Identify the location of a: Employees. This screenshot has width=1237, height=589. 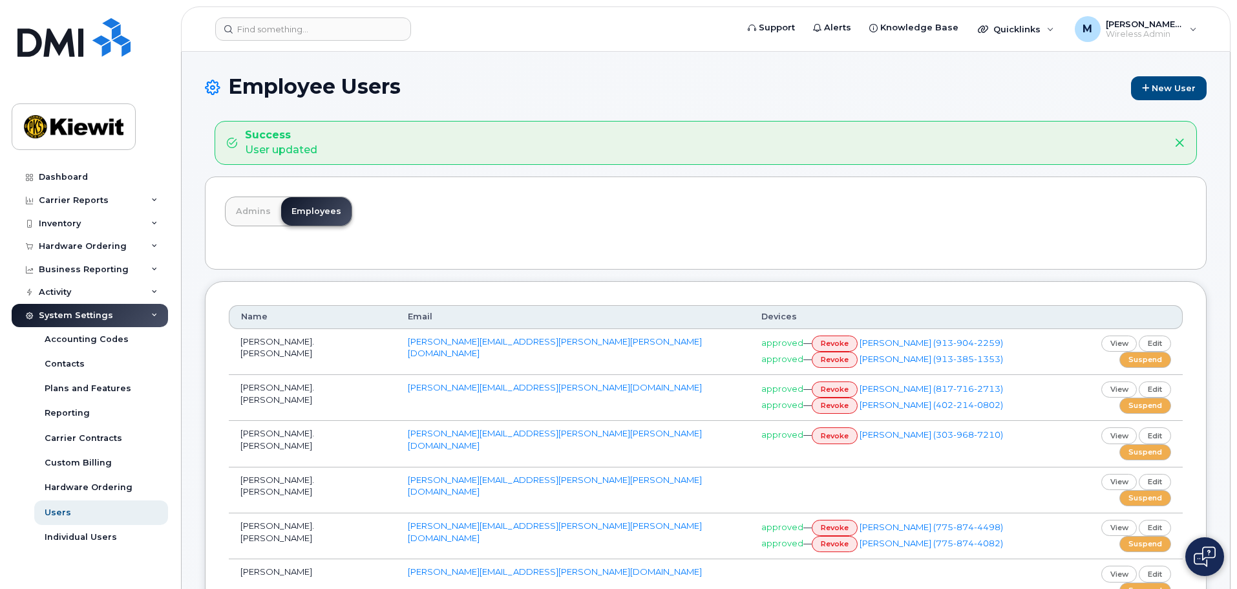
(316, 211).